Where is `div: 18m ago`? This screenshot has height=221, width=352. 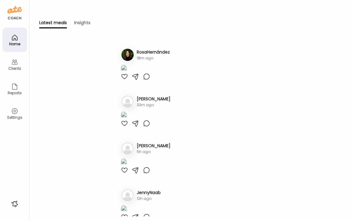 div: 18m ago is located at coordinates (153, 58).